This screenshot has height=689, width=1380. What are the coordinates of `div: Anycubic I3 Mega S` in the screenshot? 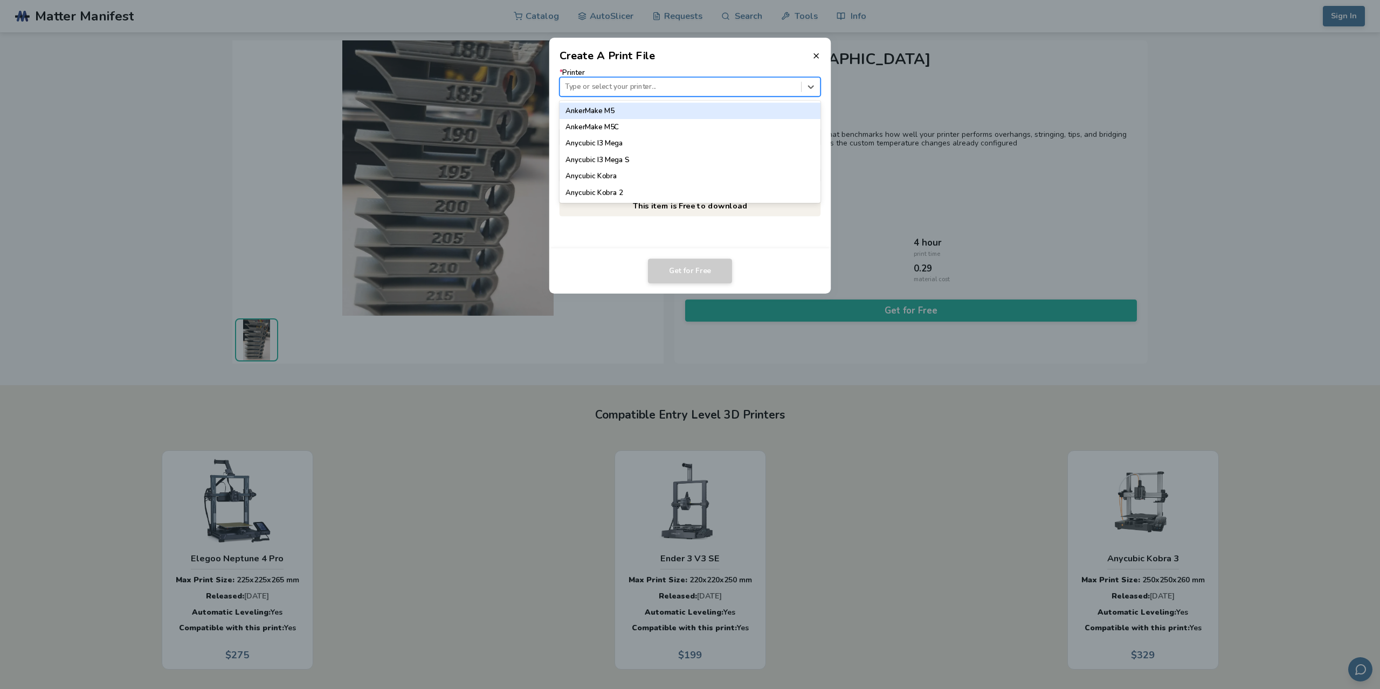 It's located at (690, 160).